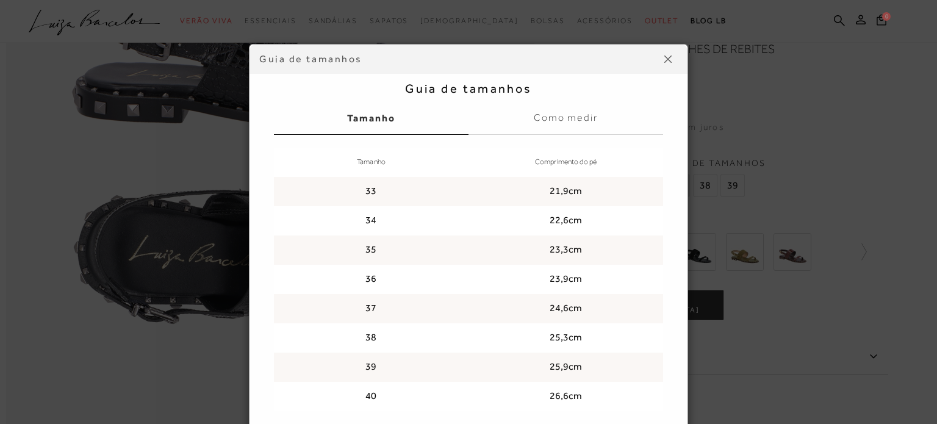 Image resolution: width=937 pixels, height=424 pixels. What do you see at coordinates (565, 118) in the screenshot?
I see `label: Como medir` at bounding box center [565, 118].